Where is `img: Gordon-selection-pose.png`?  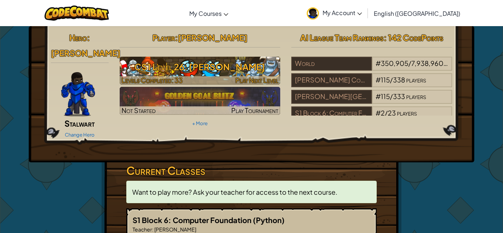 img: Gordon-selection-pose.png is located at coordinates (78, 94).